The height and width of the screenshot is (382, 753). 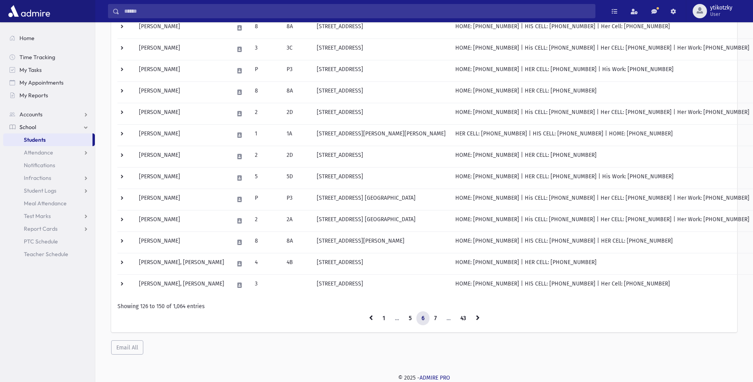 I want to click on td: 2A, so click(x=297, y=221).